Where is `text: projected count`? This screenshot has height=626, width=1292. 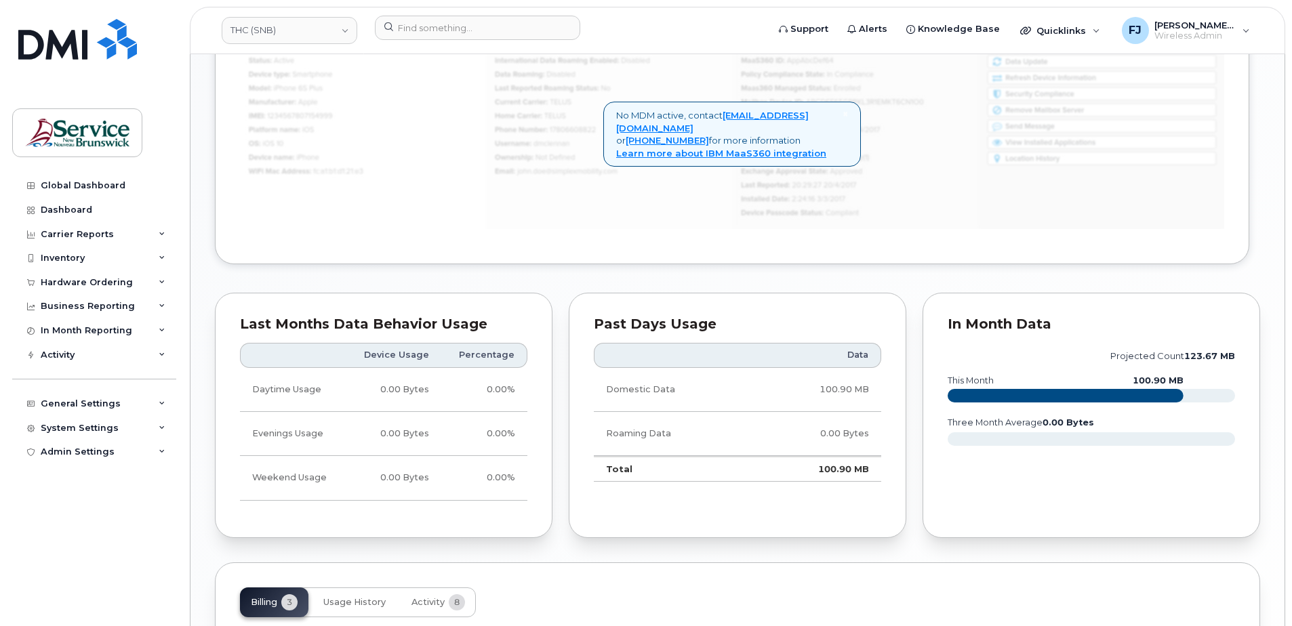
text: projected count is located at coordinates (1172, 356).